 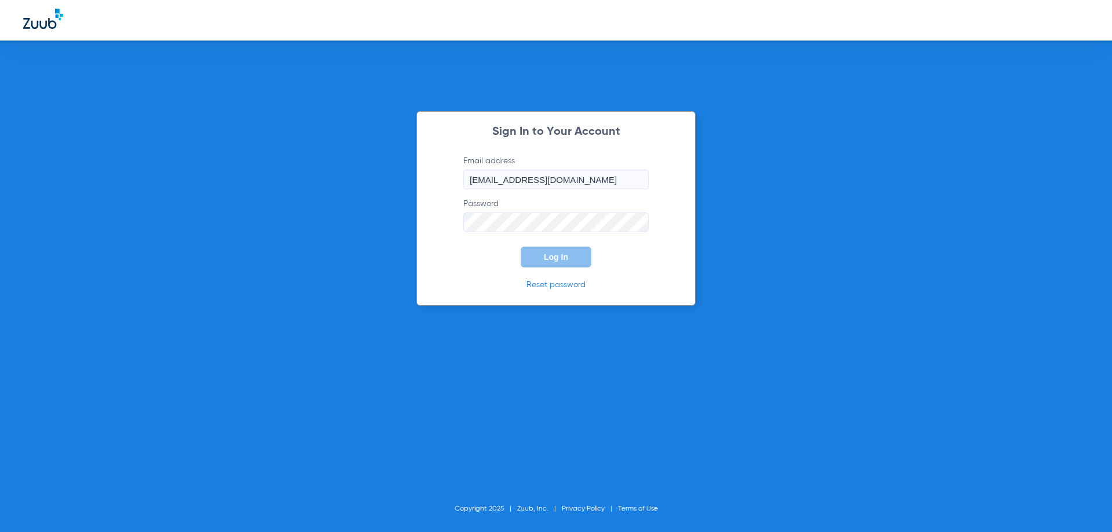 I want to click on img: Zuub Logo, so click(x=43, y=19).